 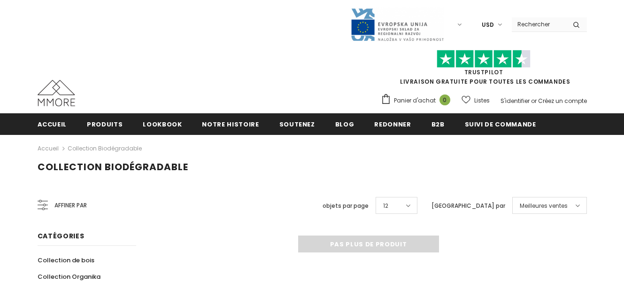 I want to click on span: Affiner par, so click(x=70, y=205).